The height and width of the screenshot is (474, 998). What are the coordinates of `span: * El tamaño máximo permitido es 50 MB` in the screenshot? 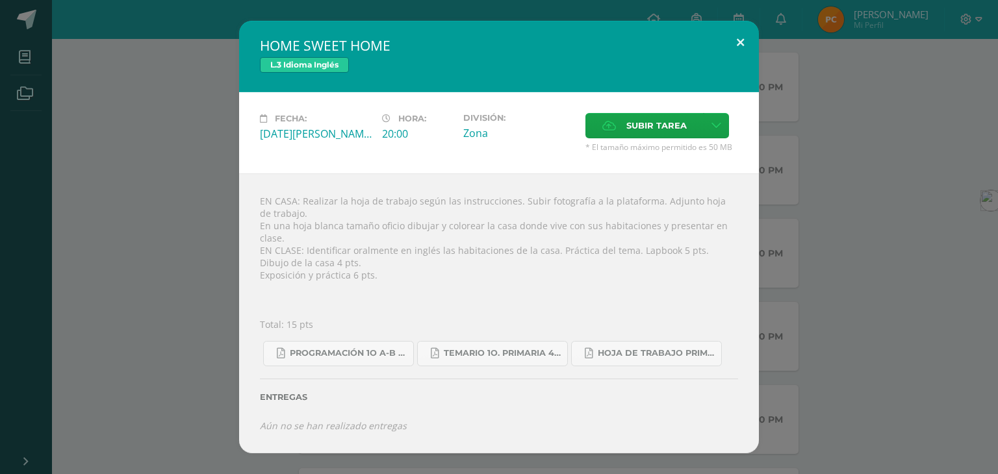 It's located at (661, 147).